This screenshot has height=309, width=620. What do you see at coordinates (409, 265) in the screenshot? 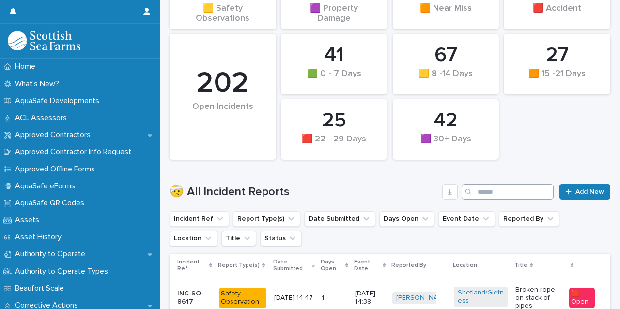
I see `p: Reported By` at bounding box center [409, 265].